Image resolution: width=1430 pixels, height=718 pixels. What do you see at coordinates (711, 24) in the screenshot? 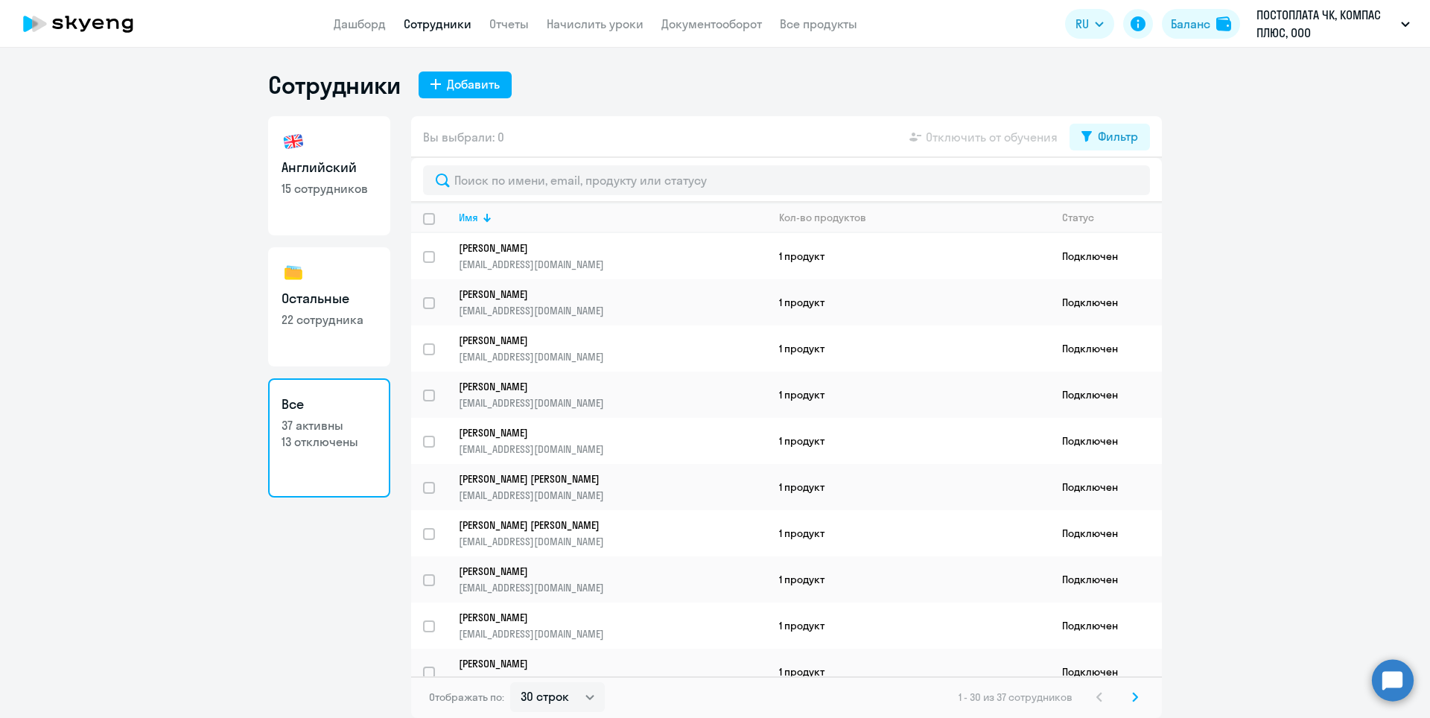
I see `a: Документооборот` at bounding box center [711, 24].